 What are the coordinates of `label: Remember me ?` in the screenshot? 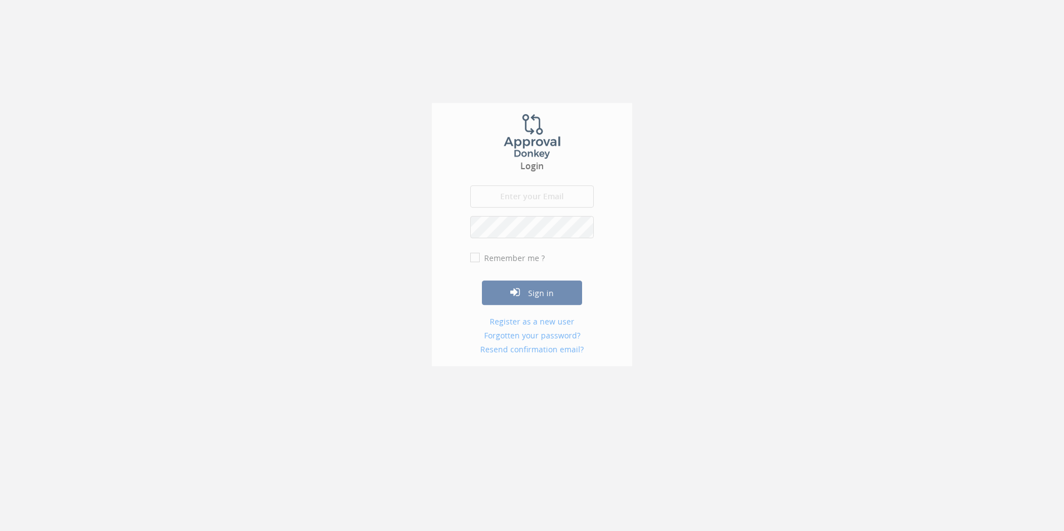 It's located at (513, 262).